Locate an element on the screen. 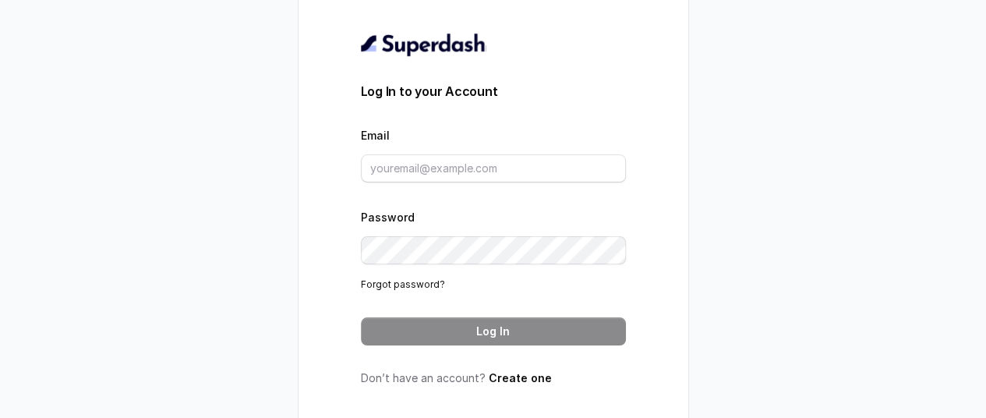 Image resolution: width=986 pixels, height=418 pixels. img: light.svg is located at coordinates (423, 44).